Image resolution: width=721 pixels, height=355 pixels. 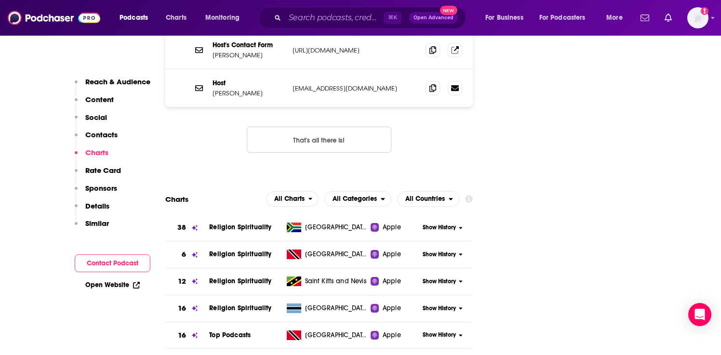 What do you see at coordinates (54, 18) in the screenshot?
I see `img: Podchaser - Follow, Share and Rate Podcasts` at bounding box center [54, 18].